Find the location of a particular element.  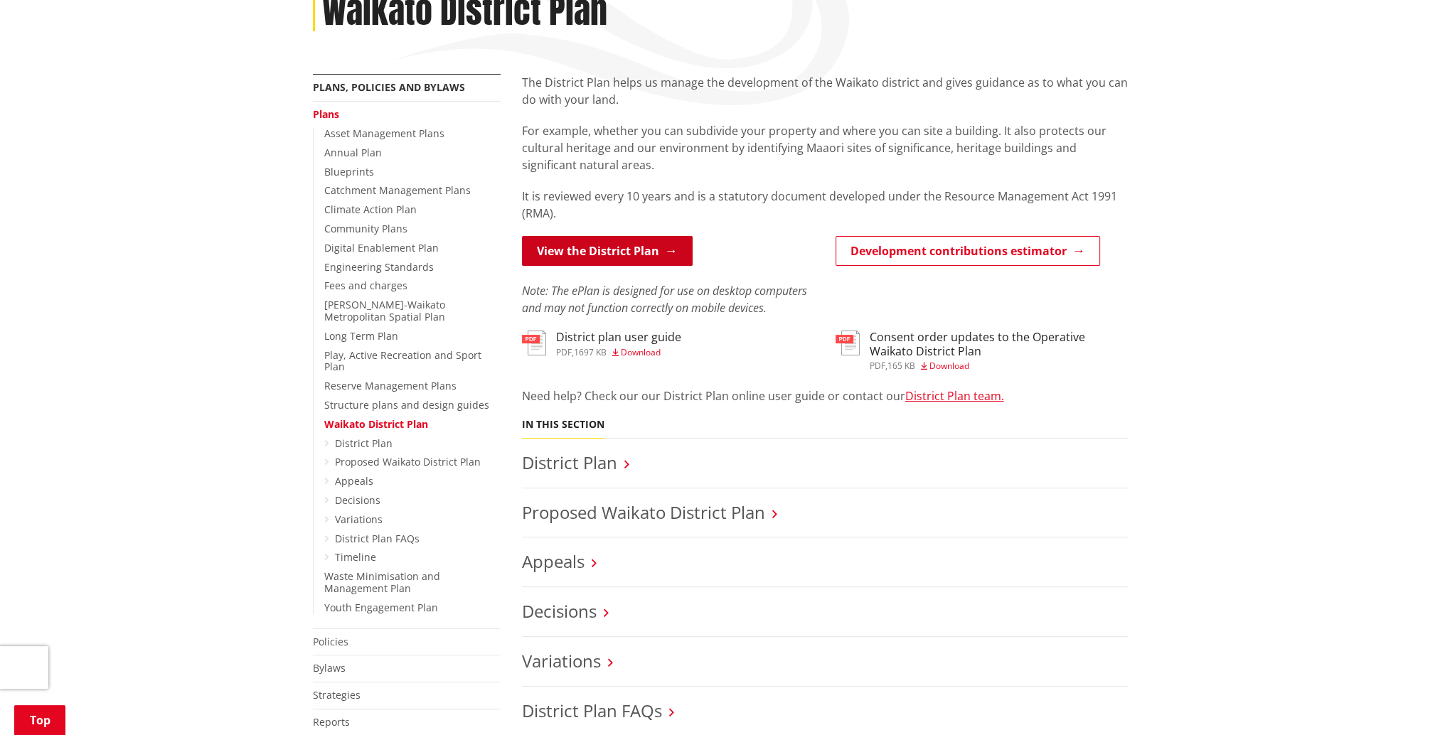

a: Timeline is located at coordinates (356, 557).